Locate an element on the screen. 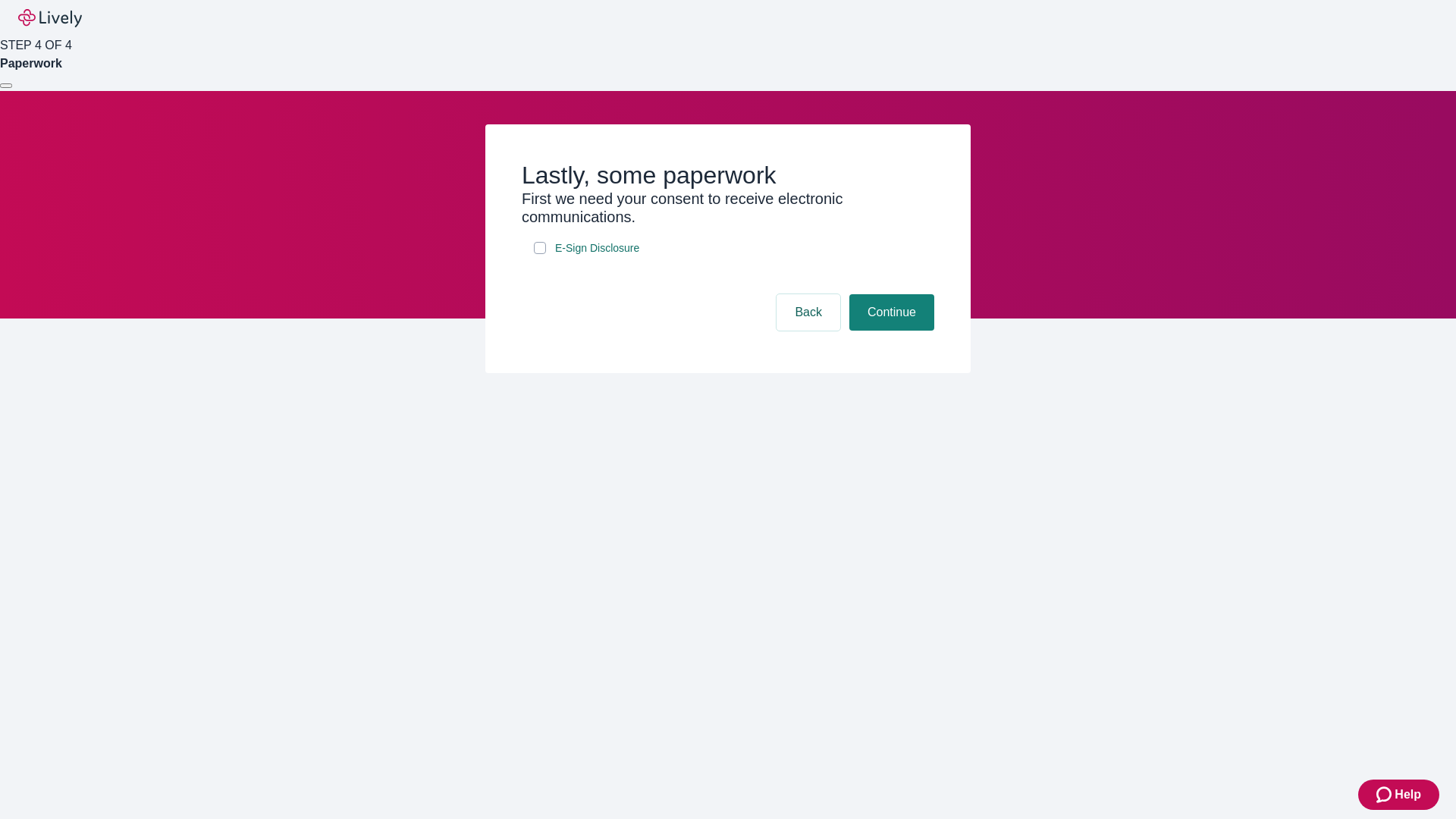 Image resolution: width=1456 pixels, height=819 pixels. a: e-sign disclosure document is located at coordinates (597, 248).